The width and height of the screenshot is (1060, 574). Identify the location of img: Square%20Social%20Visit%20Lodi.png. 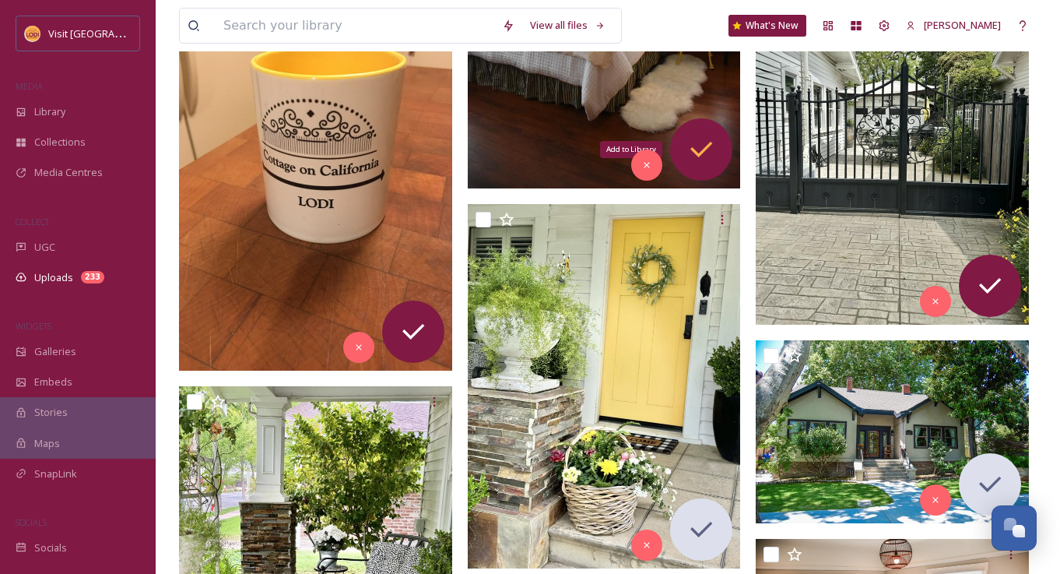
(33, 33).